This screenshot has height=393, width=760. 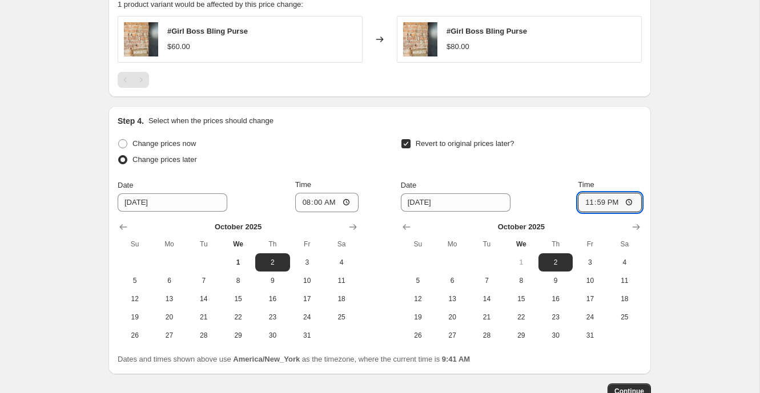 I want to click on span: Date, so click(x=408, y=185).